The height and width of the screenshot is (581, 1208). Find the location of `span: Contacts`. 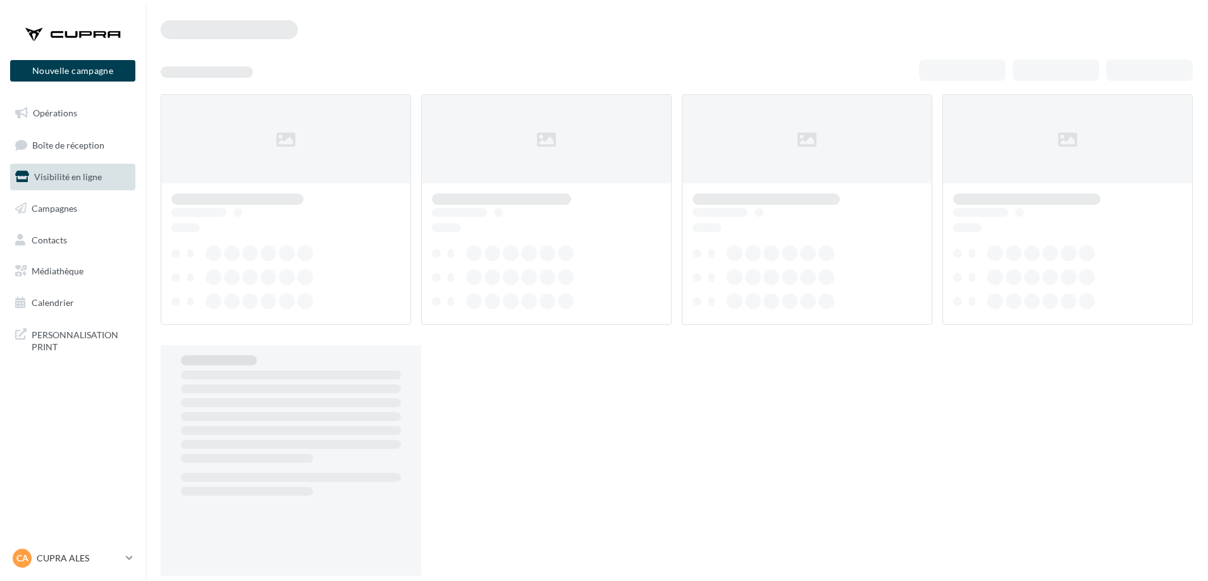

span: Contacts is located at coordinates (49, 239).